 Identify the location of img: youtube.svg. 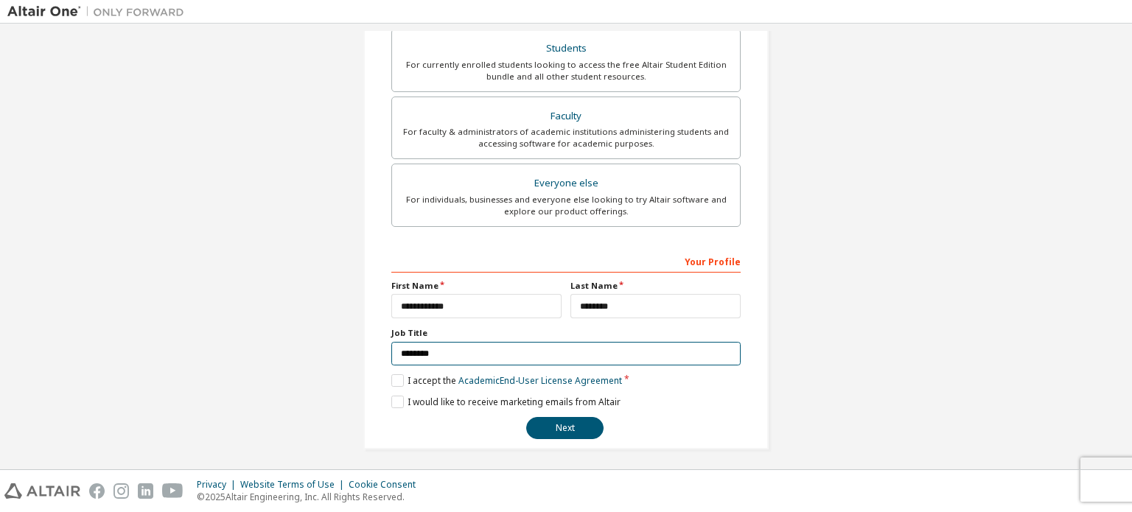
(173, 491).